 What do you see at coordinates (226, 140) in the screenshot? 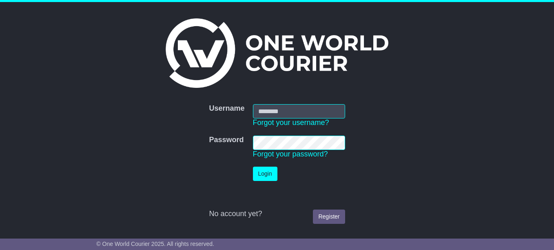
I see `label: Password` at bounding box center [226, 140].